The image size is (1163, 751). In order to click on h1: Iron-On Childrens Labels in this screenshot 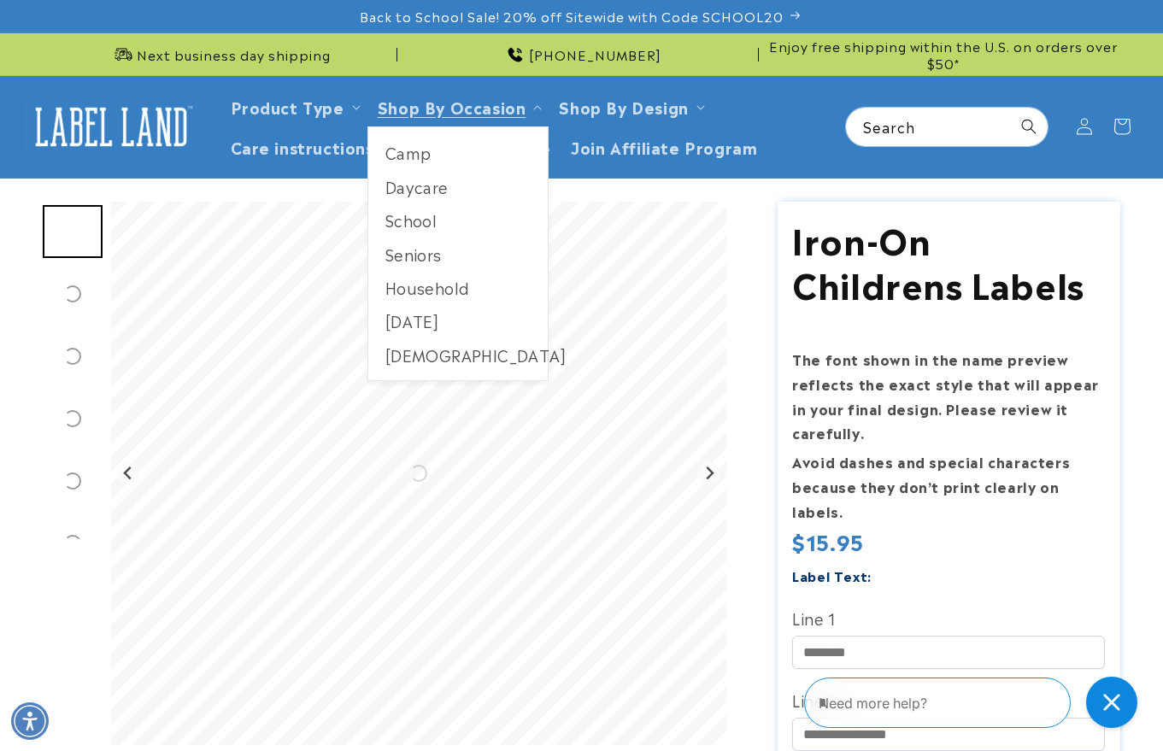, I will do `click(949, 261)`.